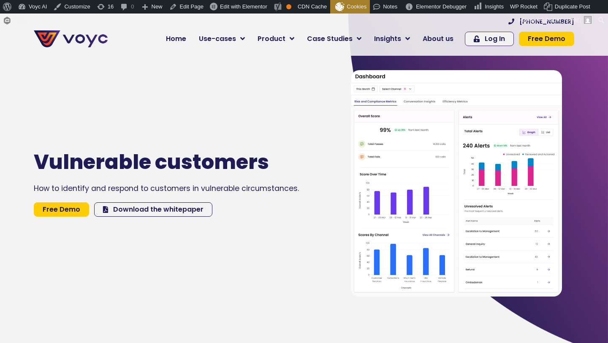 The height and width of the screenshot is (343, 608). Describe the element at coordinates (438, 39) in the screenshot. I see `a: About us` at that location.